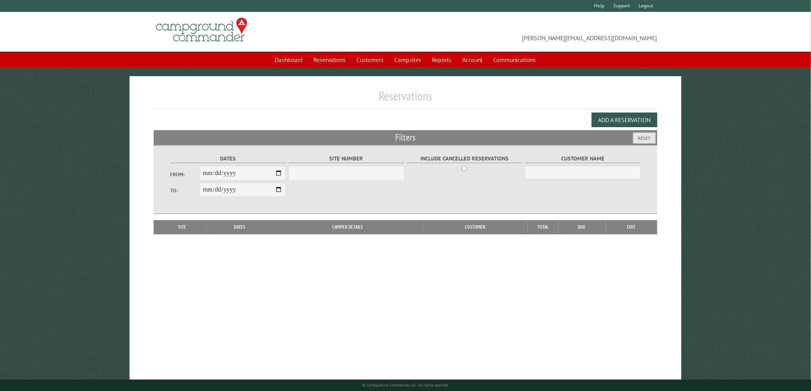 This screenshot has height=391, width=811. Describe the element at coordinates (582, 227) in the screenshot. I see `th: Due` at that location.